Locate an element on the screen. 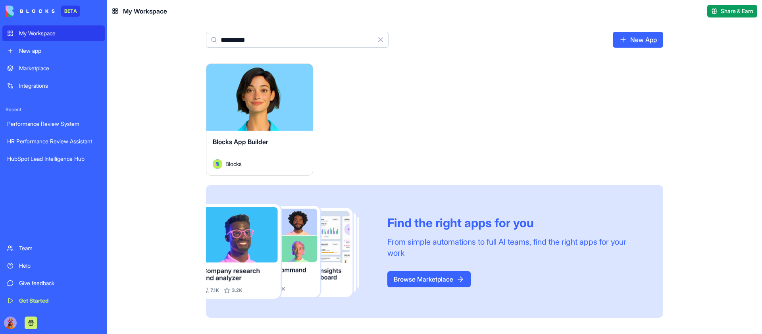 Image resolution: width=762 pixels, height=334 pixels. img: Frame_181_egmpey.png is located at coordinates (290, 251).